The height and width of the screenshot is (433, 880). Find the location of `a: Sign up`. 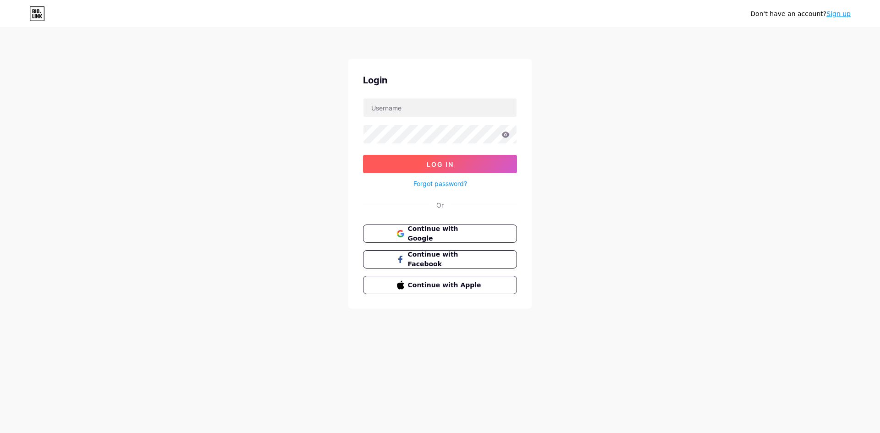

a: Sign up is located at coordinates (838, 14).